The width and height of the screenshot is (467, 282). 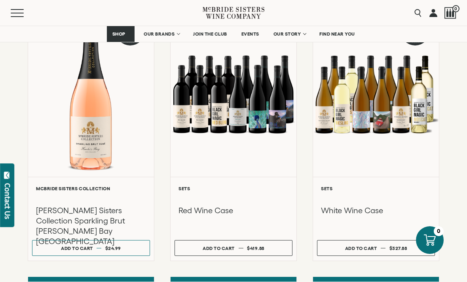 I want to click on span: JOIN THE CLUB, so click(x=210, y=34).